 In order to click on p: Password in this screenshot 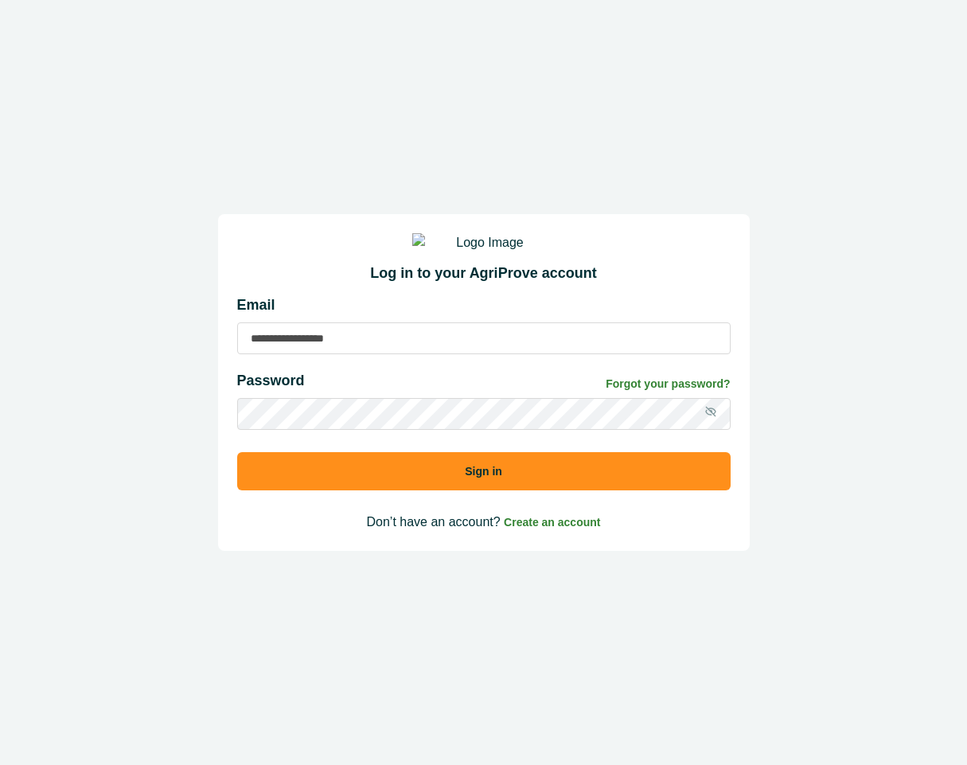, I will do `click(271, 381)`.